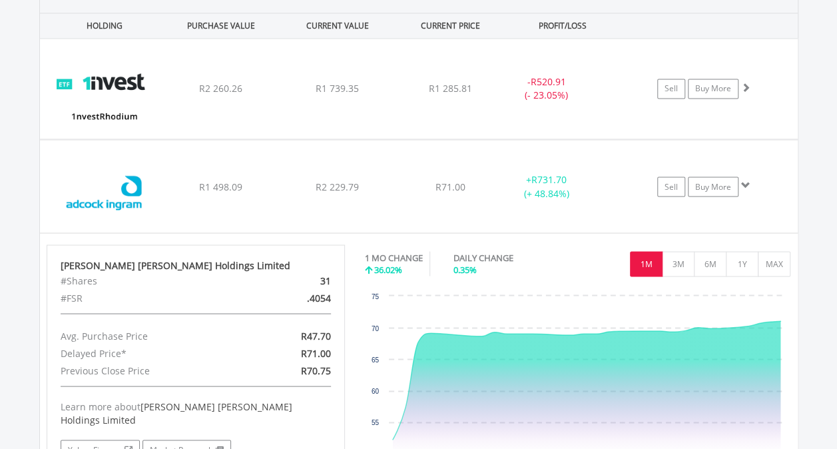 This screenshot has height=449, width=837. Describe the element at coordinates (563, 25) in the screenshot. I see `div: PROFIT/LOSS` at that location.